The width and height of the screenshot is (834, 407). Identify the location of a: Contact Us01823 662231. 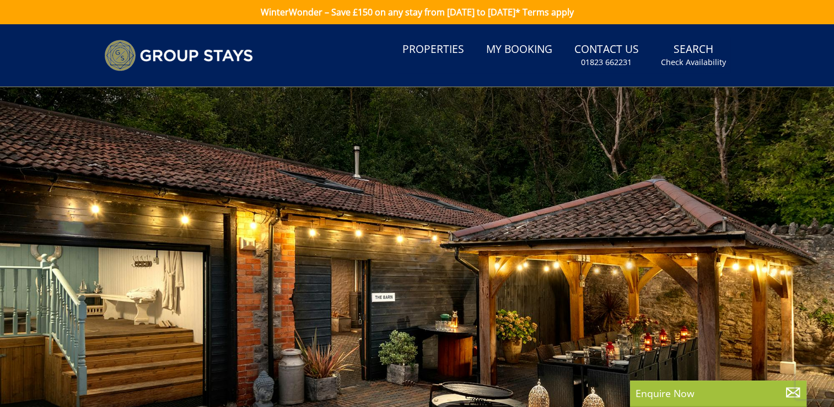
(606, 55).